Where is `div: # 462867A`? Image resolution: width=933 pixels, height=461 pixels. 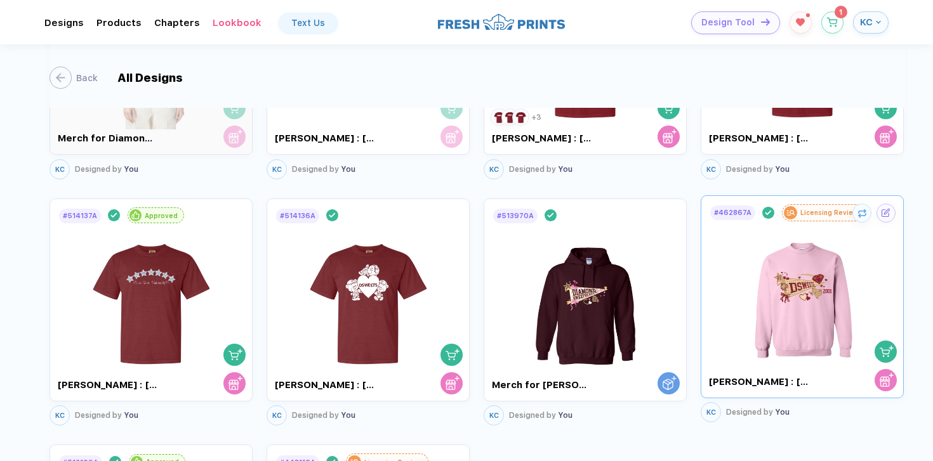
div: # 462867A is located at coordinates (732, 213).